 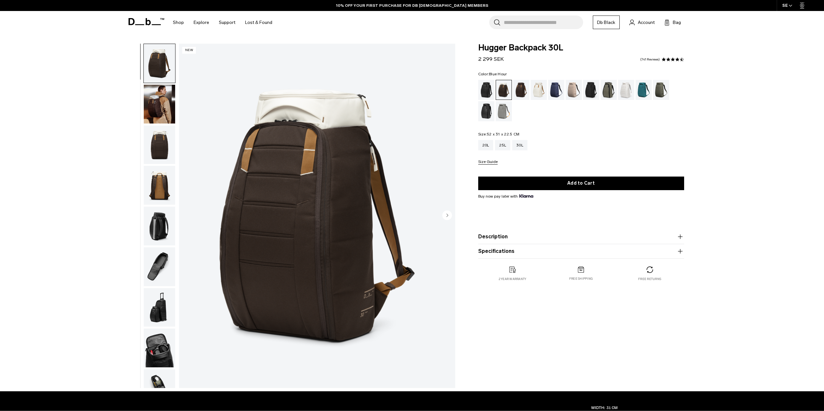 I want to click on button: Size Guide, so click(x=488, y=162).